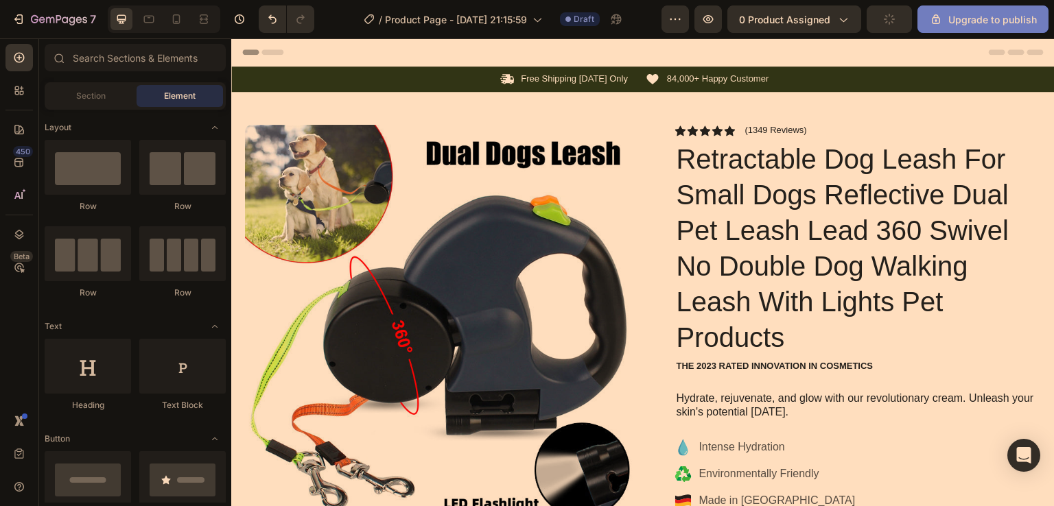  Describe the element at coordinates (286, 19) in the screenshot. I see `div: Undo/Redo` at that location.